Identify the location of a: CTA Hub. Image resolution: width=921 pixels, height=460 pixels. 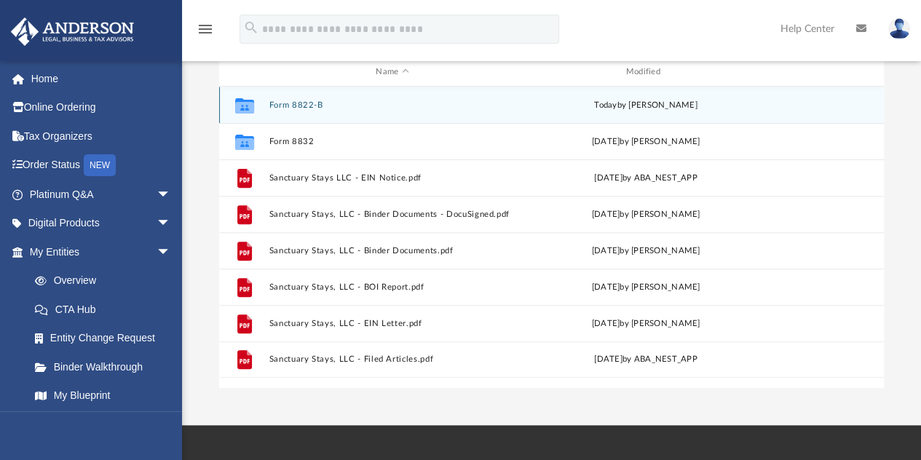
(106, 310).